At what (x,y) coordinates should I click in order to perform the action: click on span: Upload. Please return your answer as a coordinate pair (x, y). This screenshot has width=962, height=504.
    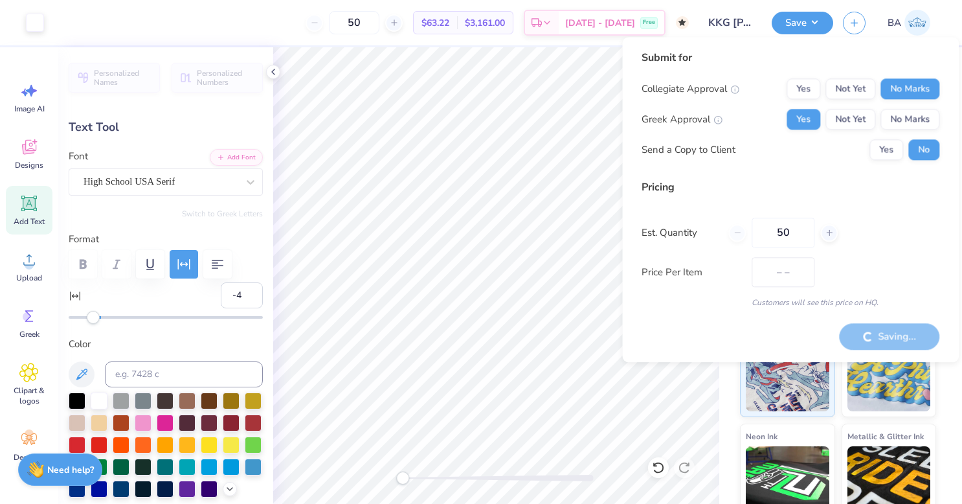
    Looking at the image, I should click on (29, 278).